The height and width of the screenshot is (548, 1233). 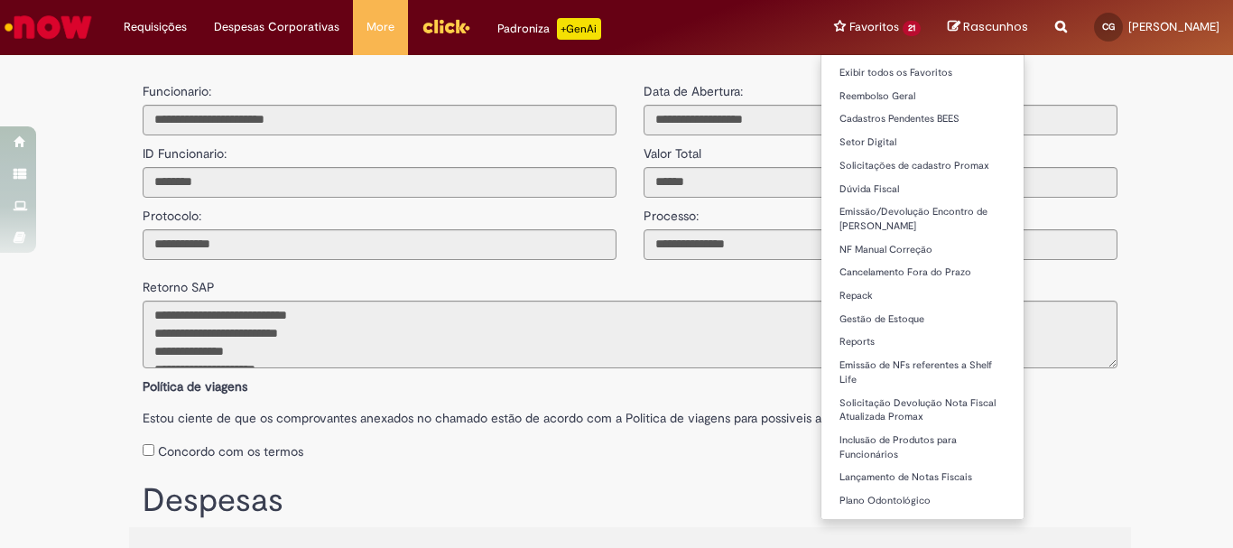 What do you see at coordinates (155, 27) in the screenshot?
I see `span: Requisições` at bounding box center [155, 27].